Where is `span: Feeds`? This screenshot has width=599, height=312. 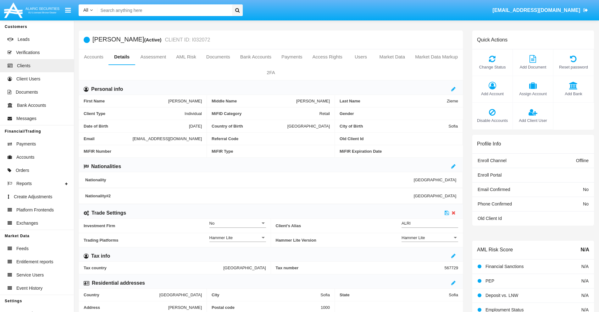 span: Feeds is located at coordinates (22, 249).